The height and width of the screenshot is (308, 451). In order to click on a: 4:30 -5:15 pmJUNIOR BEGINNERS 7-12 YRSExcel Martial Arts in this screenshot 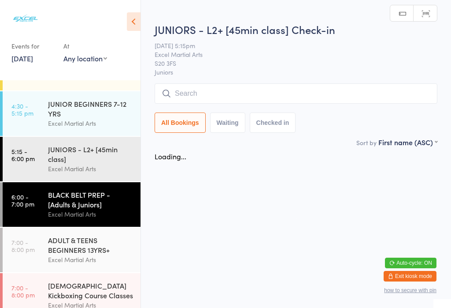, I will do `click(71, 113)`.